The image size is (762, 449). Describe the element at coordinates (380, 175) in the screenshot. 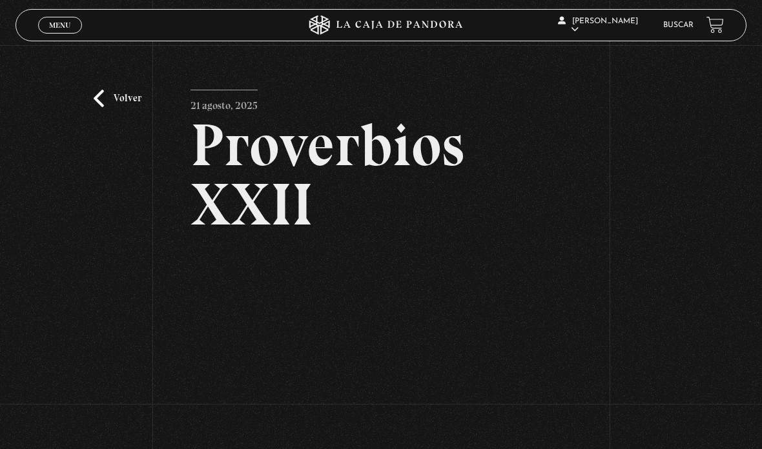

I see `h2: Proverbios XXII` at that location.